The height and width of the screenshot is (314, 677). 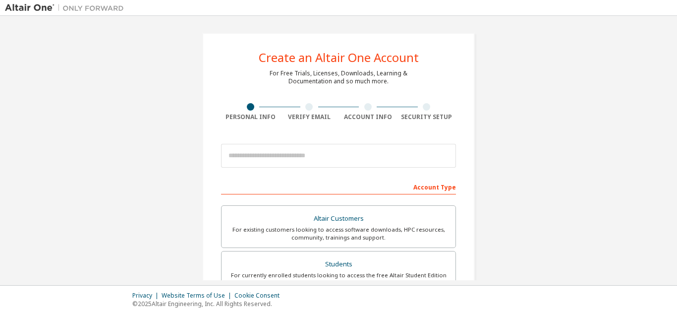 What do you see at coordinates (339, 219) in the screenshot?
I see `div: Altair Customers` at bounding box center [339, 219].